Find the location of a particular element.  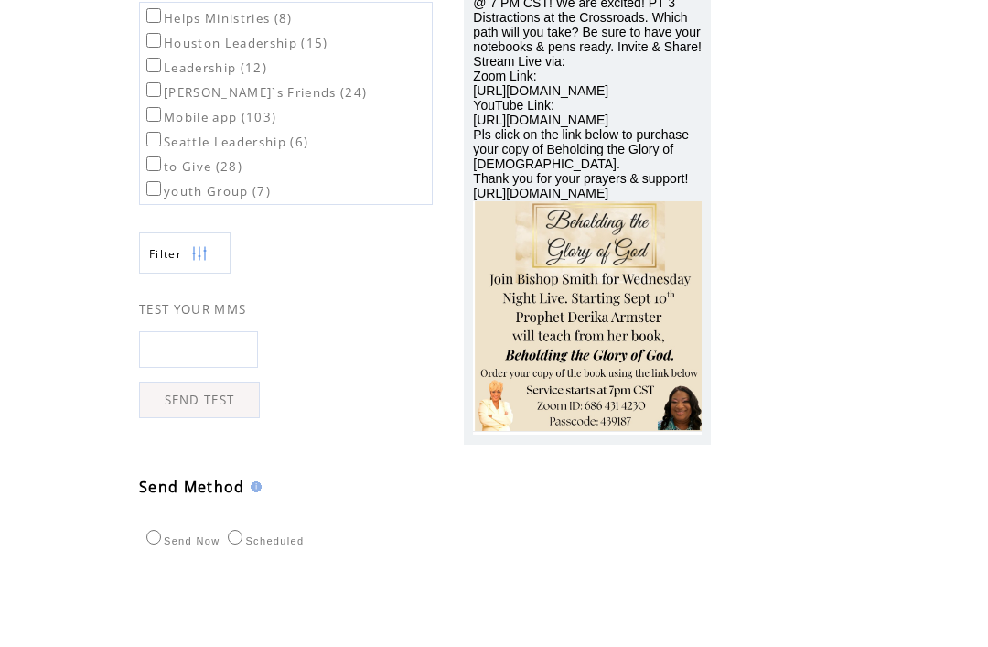

label: Send Now is located at coordinates (180, 541).